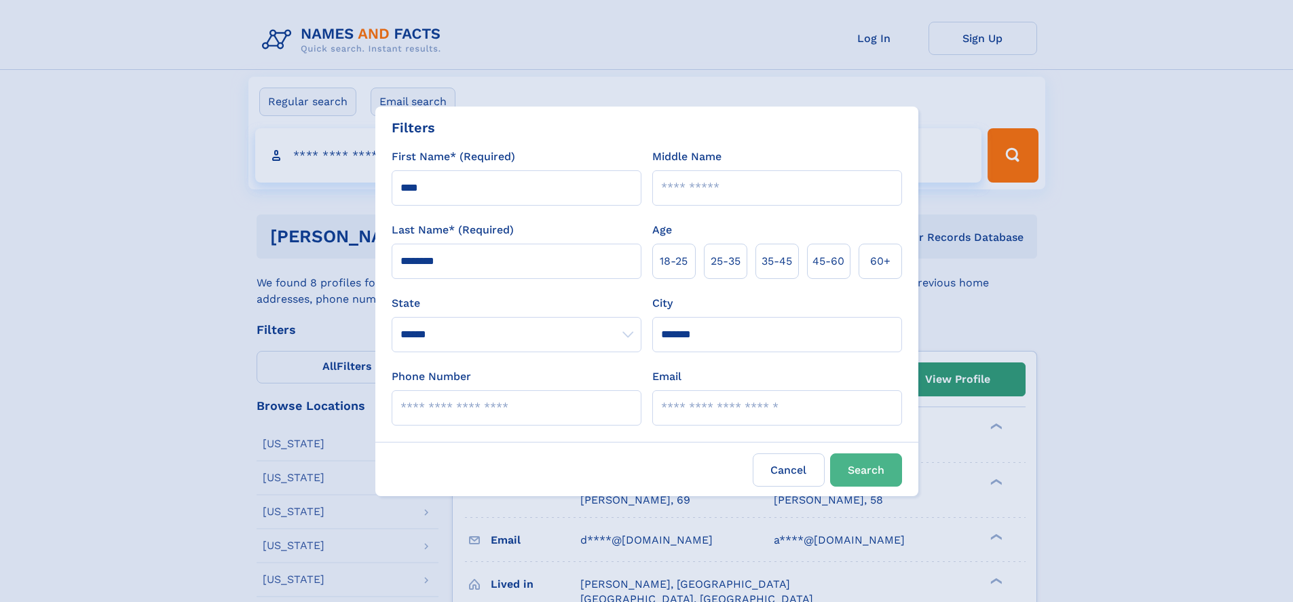 The width and height of the screenshot is (1293, 602). I want to click on label: State, so click(517, 304).